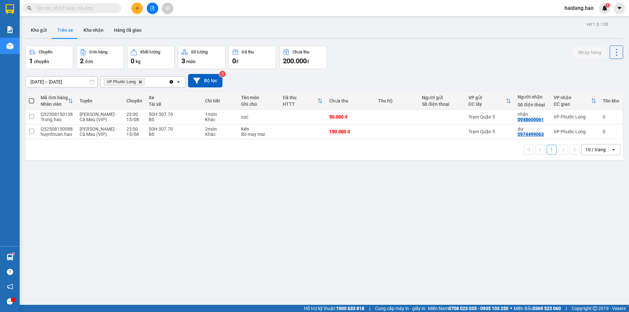 Image resolution: width=629 pixels, height=312 pixels. Describe the element at coordinates (620, 8) in the screenshot. I see `span: caret-down` at that location.